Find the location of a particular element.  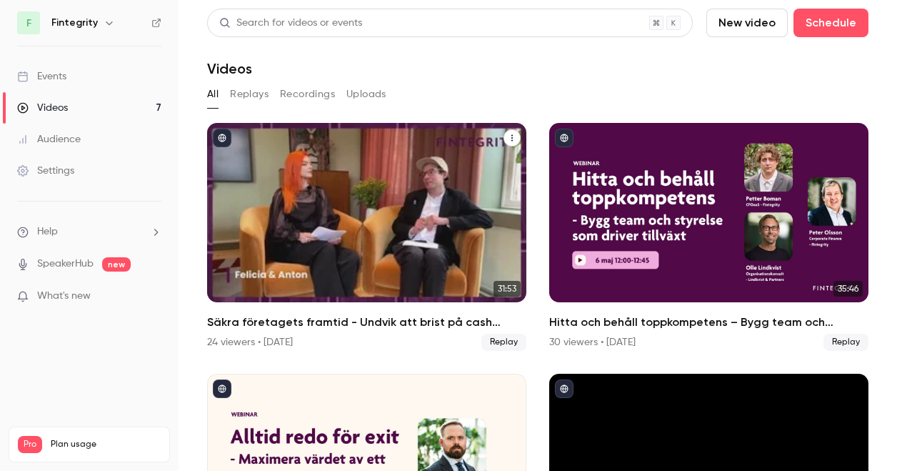

h2: Hitta och behåll toppkompetens – Bygg team och styrelse som driver tillväxt is located at coordinates (708, 322).